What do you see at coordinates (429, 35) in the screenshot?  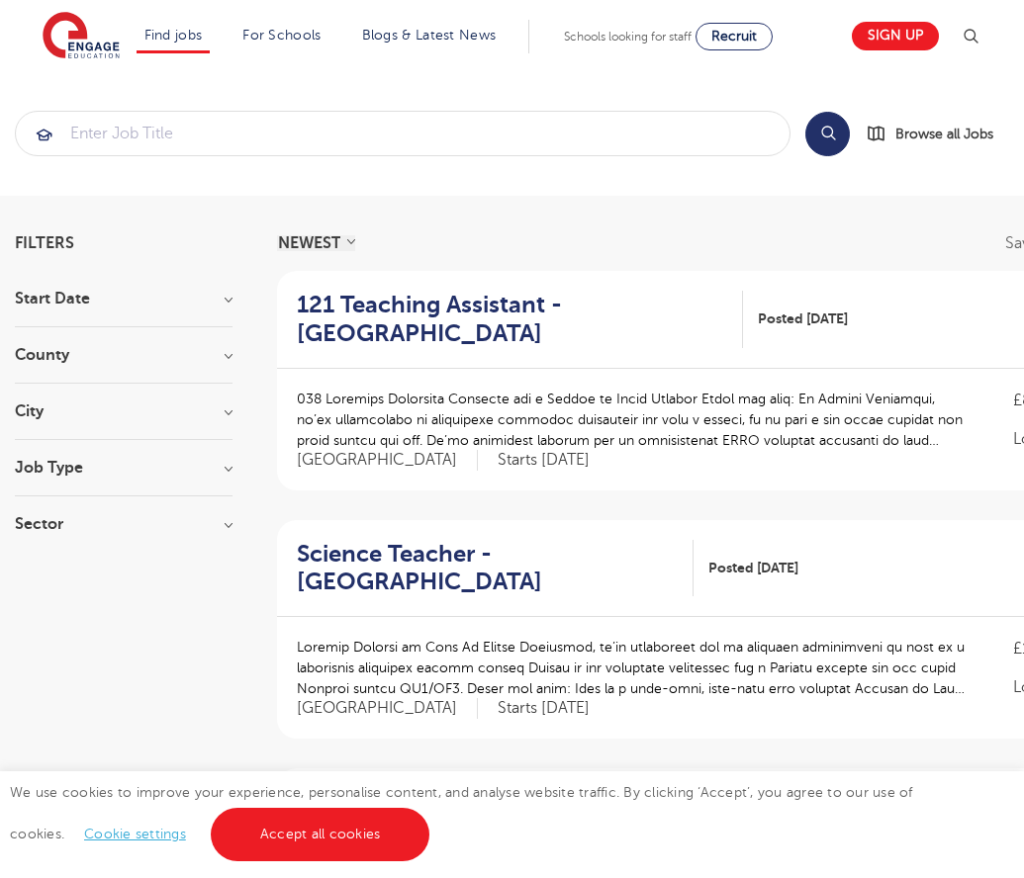 I see `a: Blogs & Latest News` at bounding box center [429, 35].